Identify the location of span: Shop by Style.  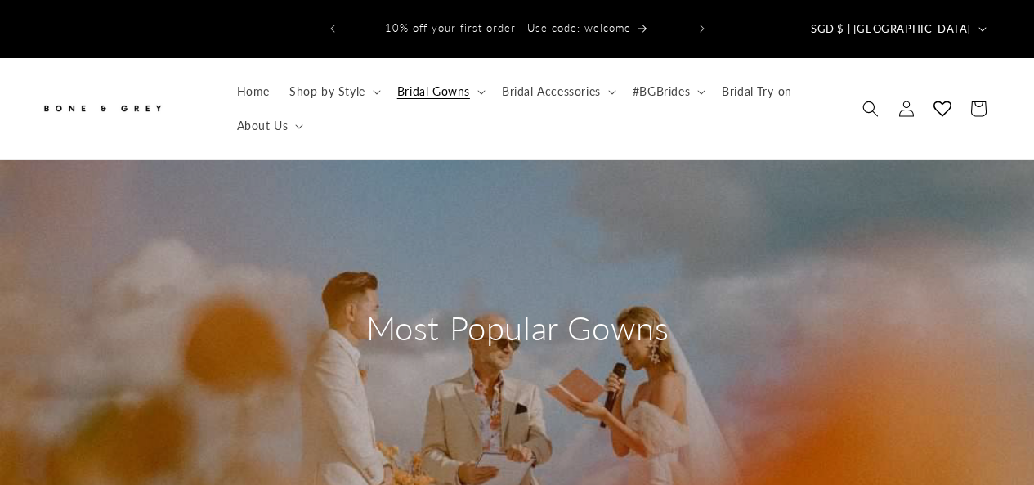
(327, 92).